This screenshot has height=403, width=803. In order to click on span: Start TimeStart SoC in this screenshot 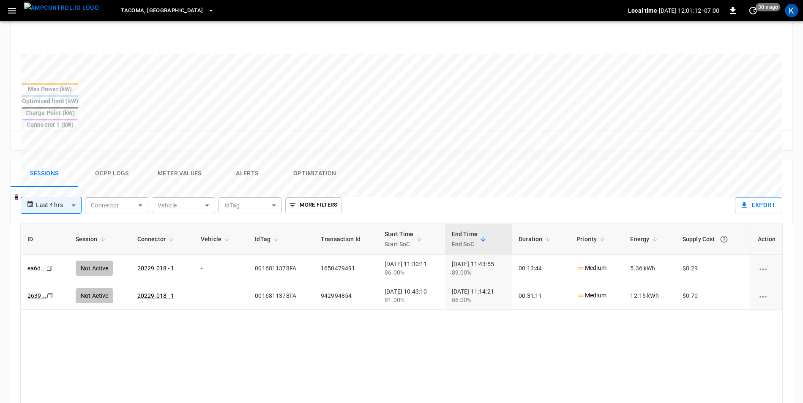, I will do `click(405, 239)`.